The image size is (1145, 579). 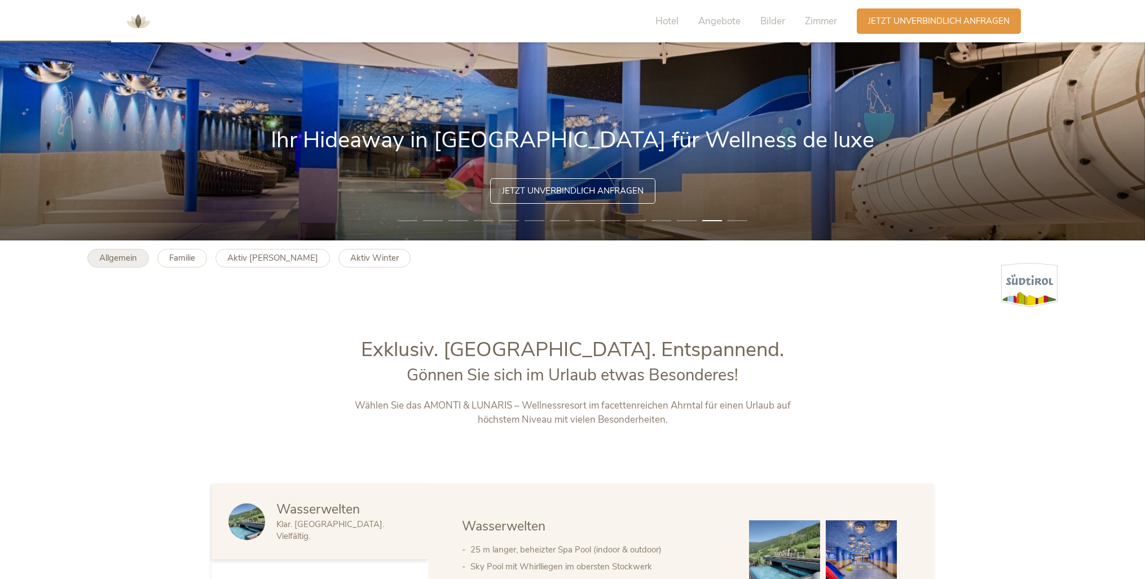 I want to click on a: Allgemein, so click(x=118, y=258).